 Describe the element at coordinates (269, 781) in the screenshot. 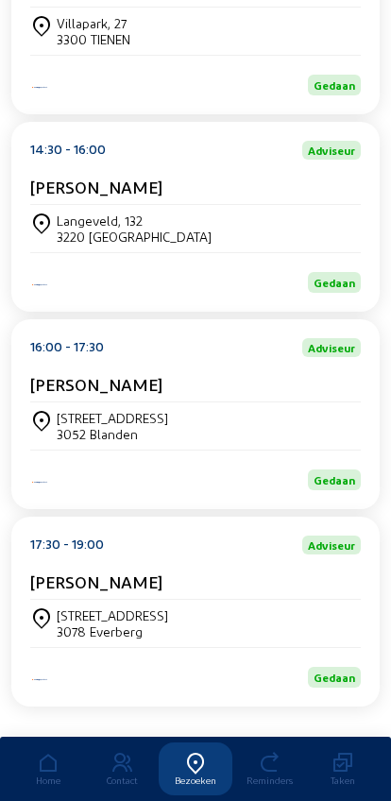

I see `div: Reminders` at that location.